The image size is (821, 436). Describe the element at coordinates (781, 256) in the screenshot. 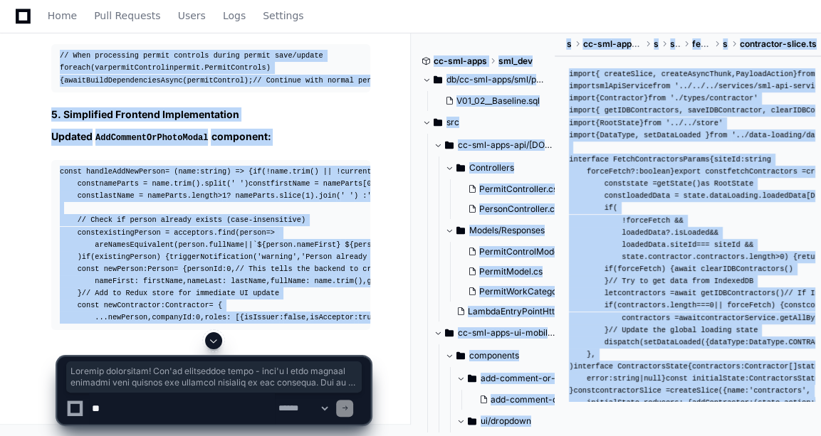

I see `span: 0` at that location.